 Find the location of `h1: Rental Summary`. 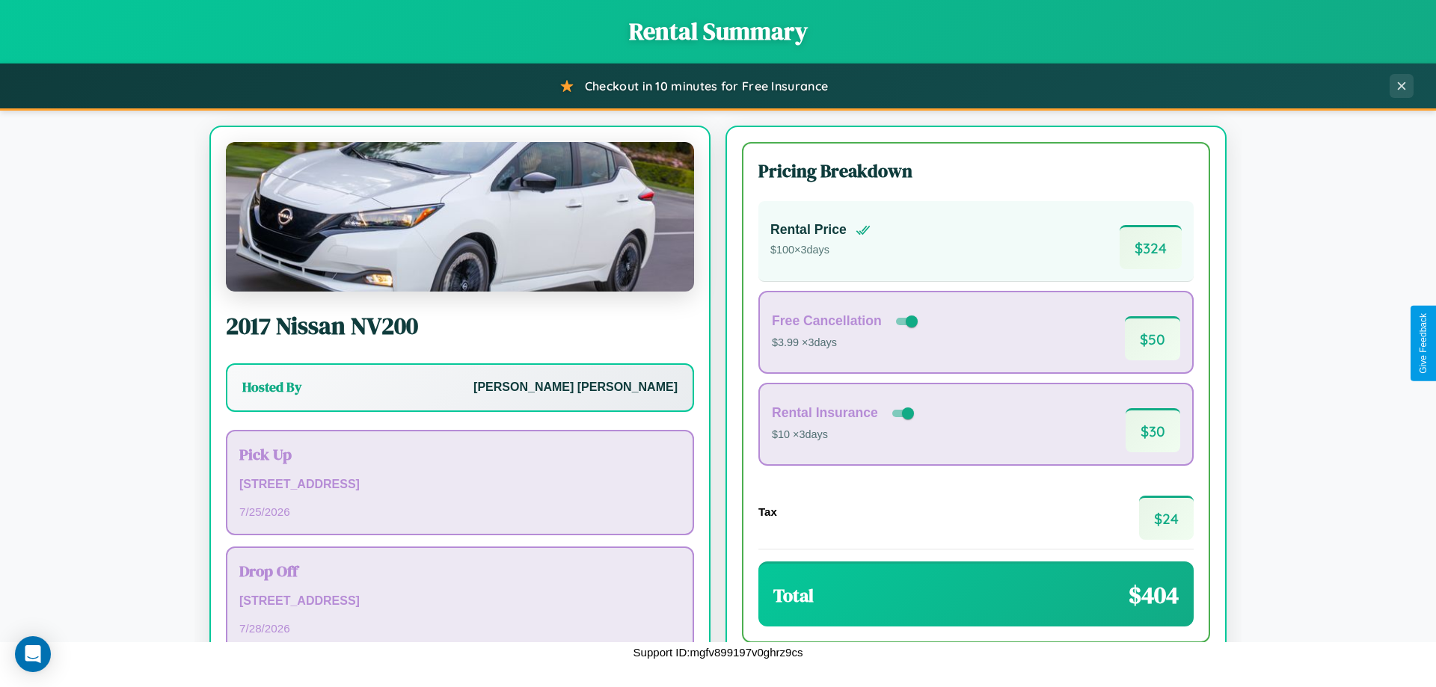

h1: Rental Summary is located at coordinates (718, 31).